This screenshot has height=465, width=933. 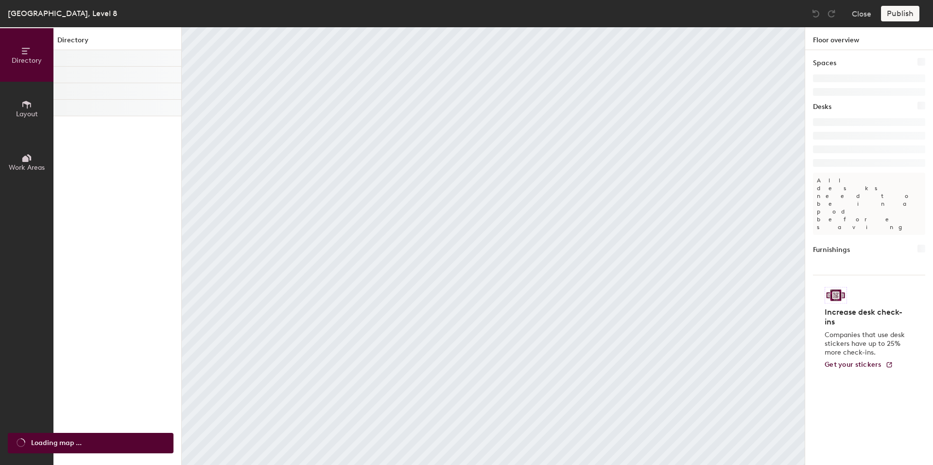 What do you see at coordinates (866, 317) in the screenshot?
I see `h4: Increase desk check-ins` at bounding box center [866, 317].